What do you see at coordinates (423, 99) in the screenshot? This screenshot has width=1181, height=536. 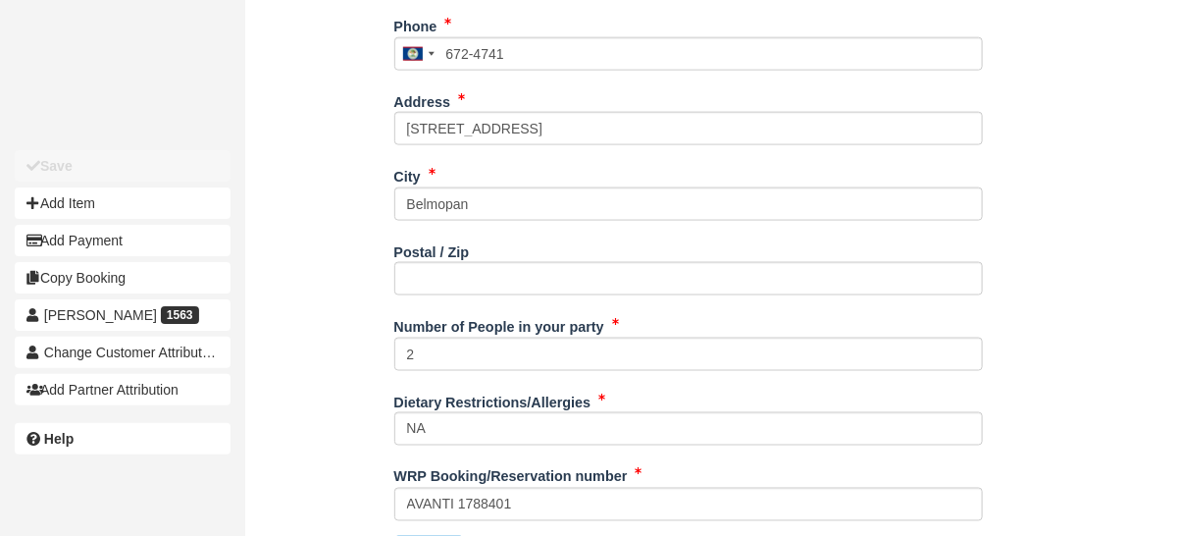 I see `label: Address` at bounding box center [423, 99].